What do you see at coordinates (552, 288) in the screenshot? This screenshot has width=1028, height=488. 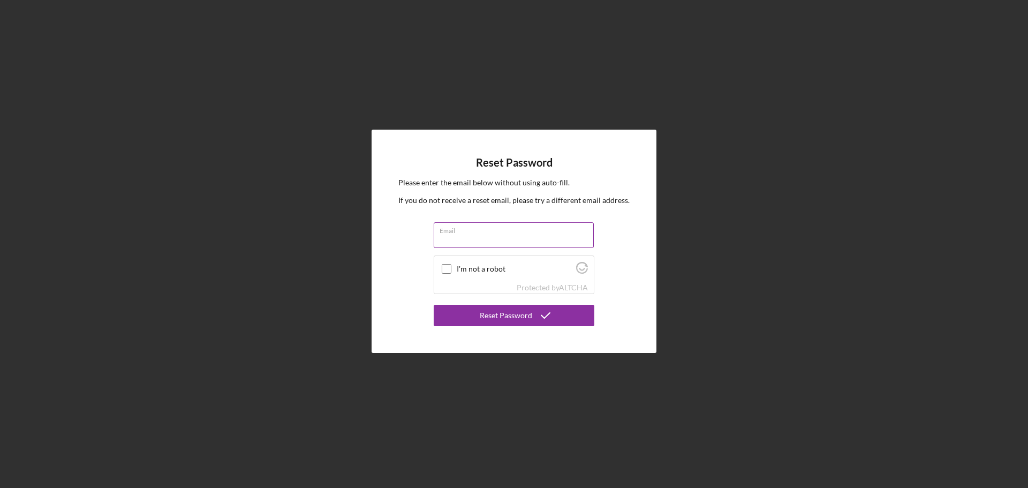 I see `div: Protected by` at bounding box center [552, 288].